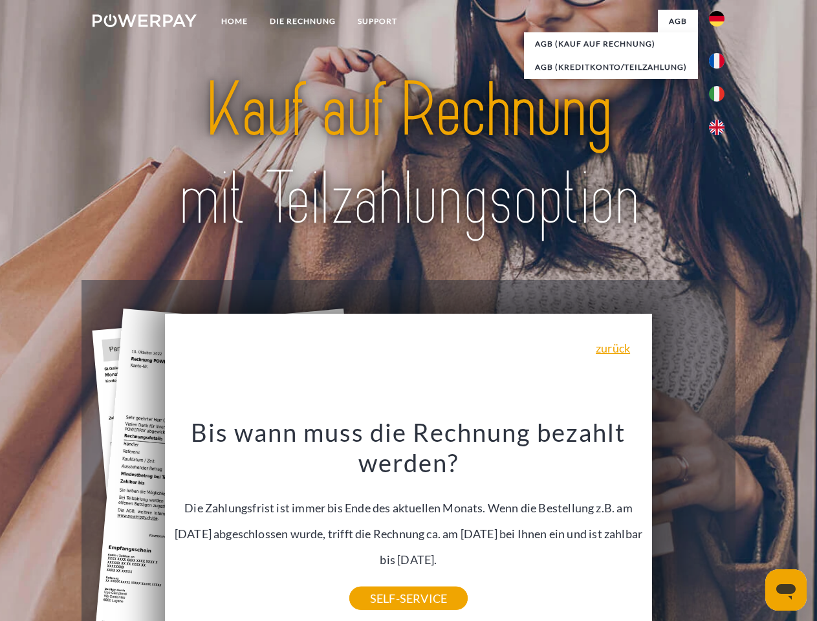  What do you see at coordinates (716, 61) in the screenshot?
I see `img: fr` at bounding box center [716, 61].